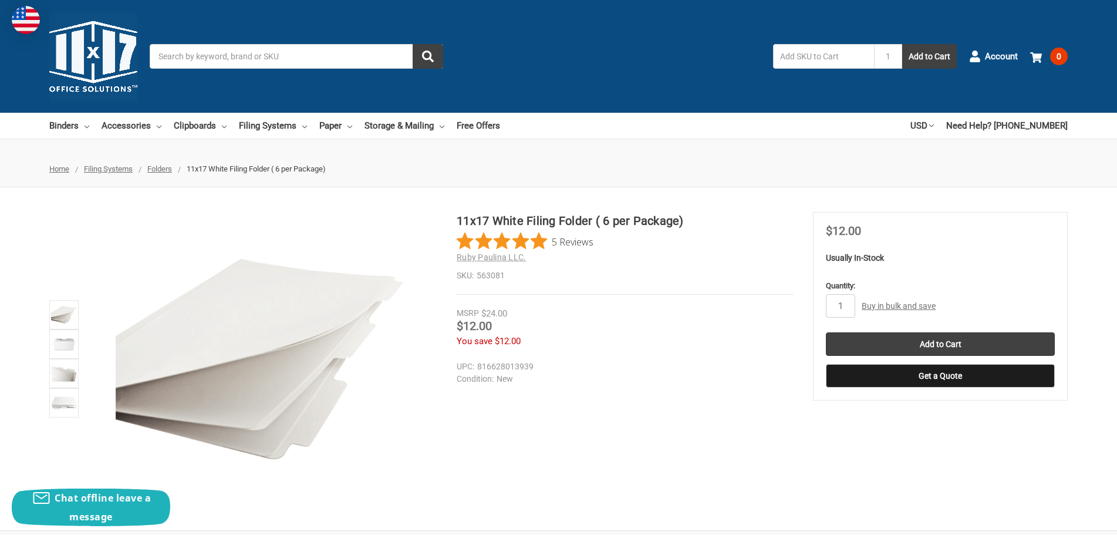  I want to click on span: Ruby Paulina LLC., so click(491, 257).